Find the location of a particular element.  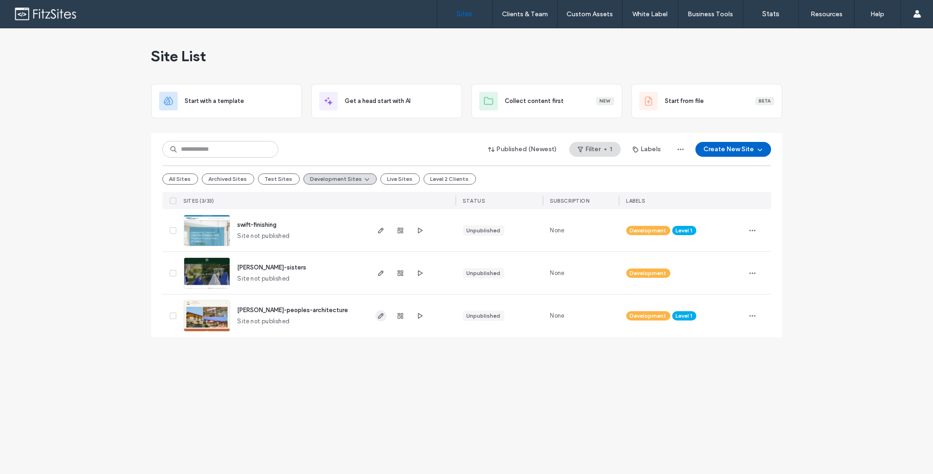

span: Get a head start with AI is located at coordinates (378, 101).